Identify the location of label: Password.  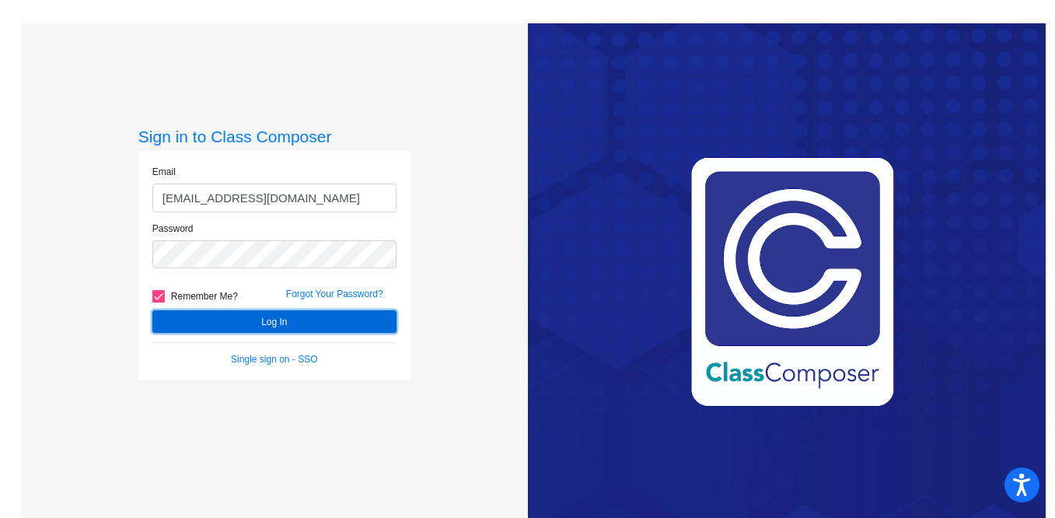
(173, 228).